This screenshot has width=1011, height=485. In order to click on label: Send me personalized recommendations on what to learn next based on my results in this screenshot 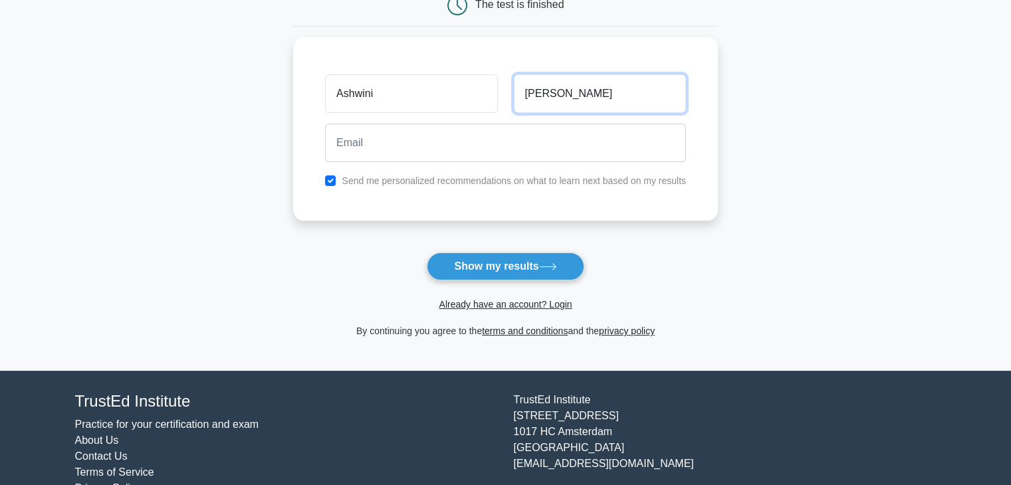, I will do `click(514, 181)`.